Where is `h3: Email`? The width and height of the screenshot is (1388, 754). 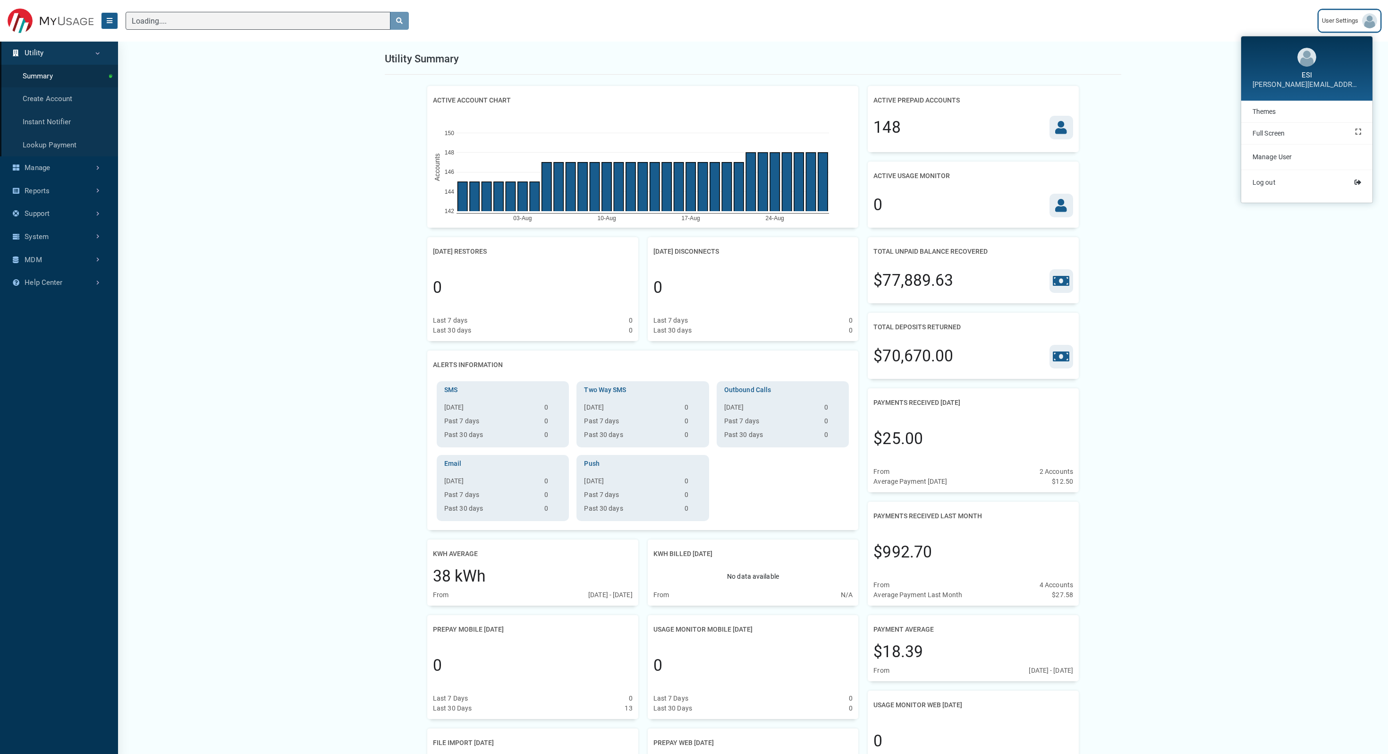 h3: Email is located at coordinates (503, 463).